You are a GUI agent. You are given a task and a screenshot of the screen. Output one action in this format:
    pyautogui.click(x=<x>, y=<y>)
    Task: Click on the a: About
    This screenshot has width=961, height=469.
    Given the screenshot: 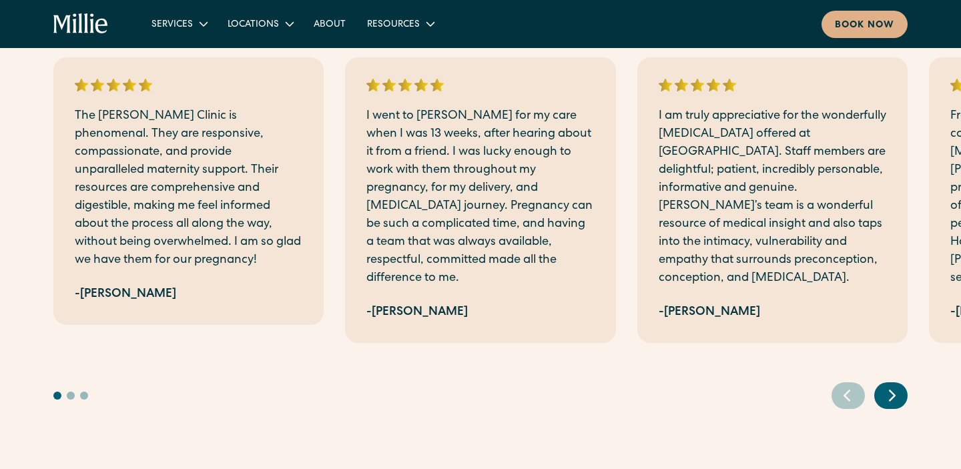 What is the action you would take?
    pyautogui.click(x=330, y=23)
    